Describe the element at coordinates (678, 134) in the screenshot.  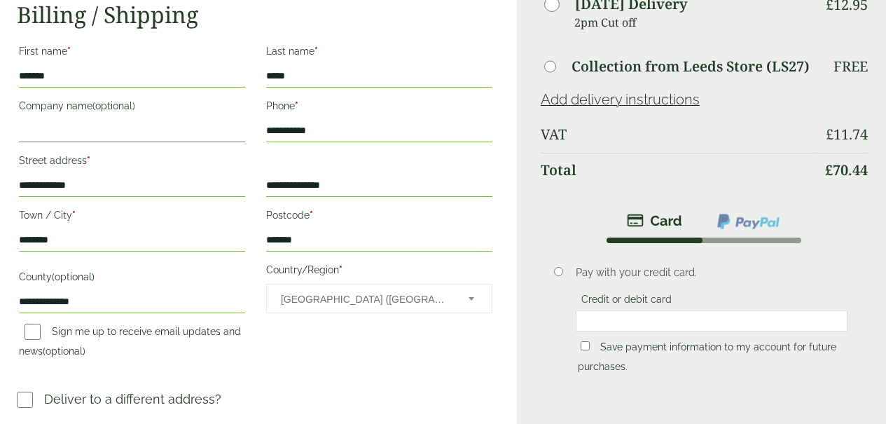
I see `th: VAT` at that location.